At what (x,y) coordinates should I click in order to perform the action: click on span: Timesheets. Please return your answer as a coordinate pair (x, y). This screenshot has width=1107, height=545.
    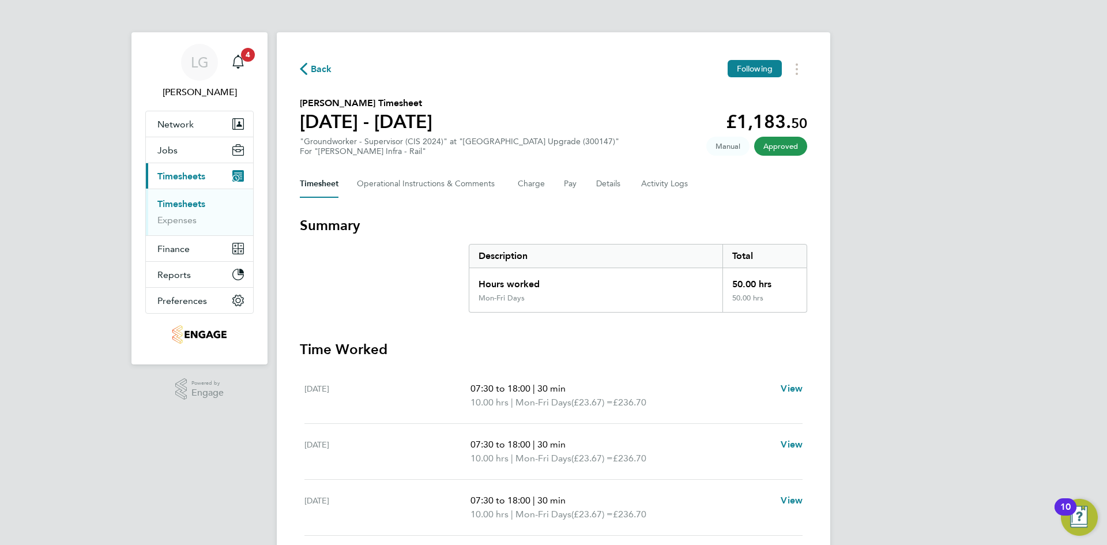
    Looking at the image, I should click on (181, 176).